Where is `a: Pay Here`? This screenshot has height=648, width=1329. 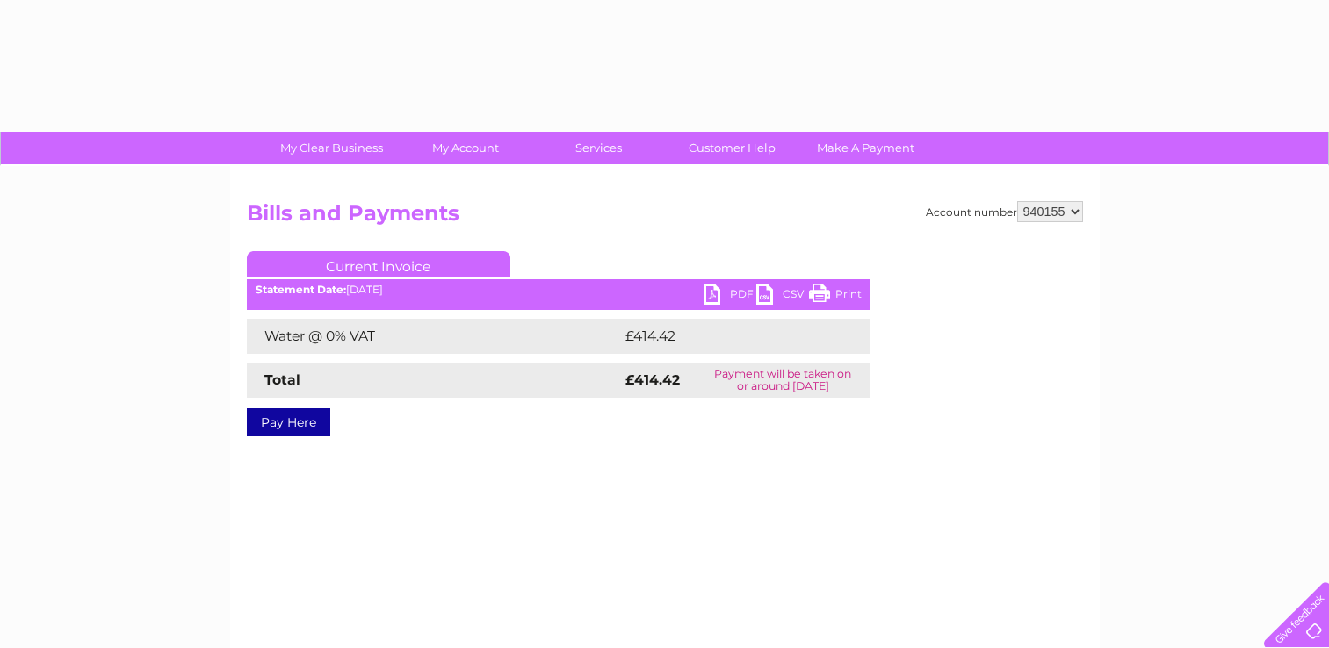
a: Pay Here is located at coordinates (288, 423).